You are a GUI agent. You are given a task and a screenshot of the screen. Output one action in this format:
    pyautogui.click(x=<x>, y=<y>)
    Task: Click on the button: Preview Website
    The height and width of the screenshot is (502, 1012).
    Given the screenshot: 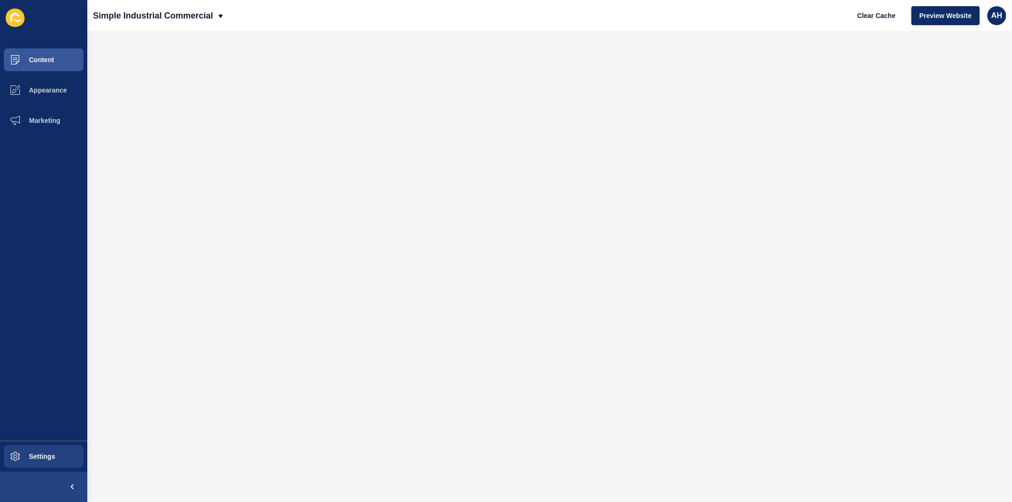 What is the action you would take?
    pyautogui.click(x=946, y=16)
    